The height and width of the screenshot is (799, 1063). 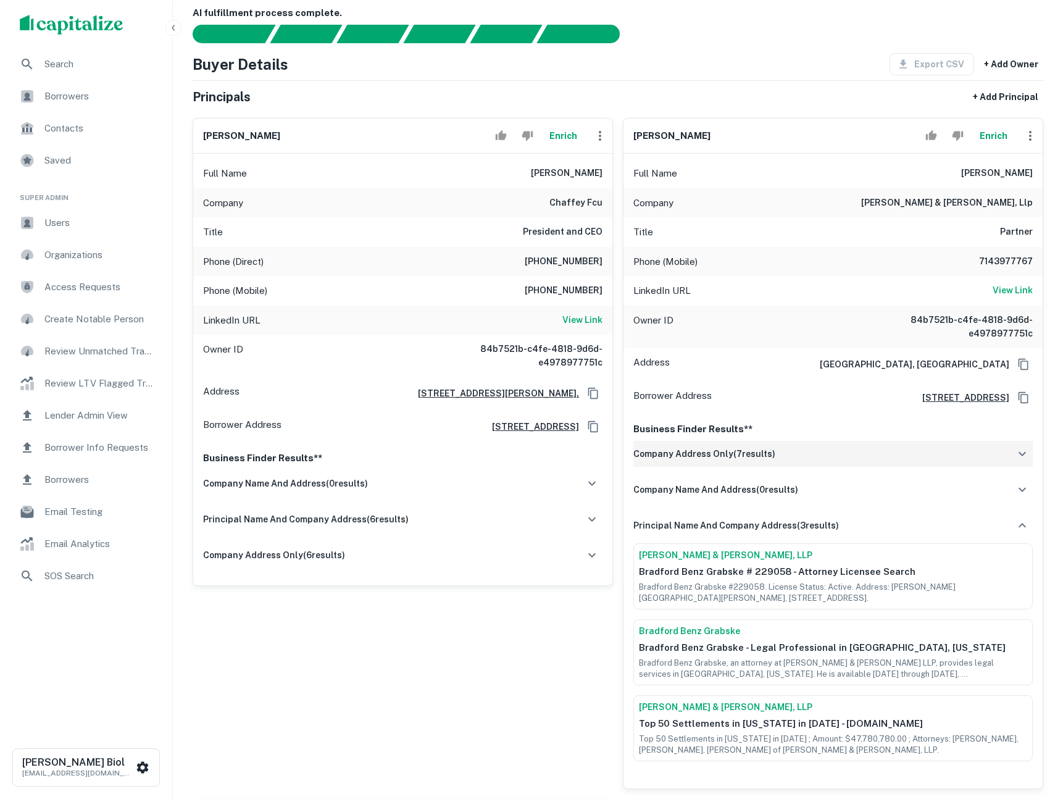 What do you see at coordinates (233, 262) in the screenshot?
I see `p: Phone (Direct)` at bounding box center [233, 262].